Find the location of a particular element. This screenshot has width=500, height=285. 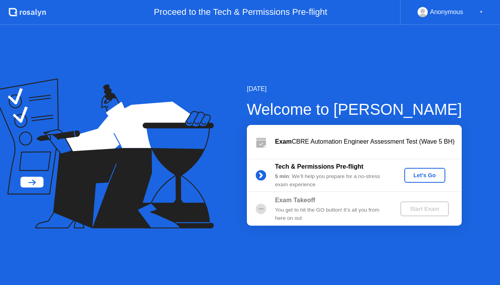

div: You get to hit the GO button! It’s all you from here on out is located at coordinates (331, 214).